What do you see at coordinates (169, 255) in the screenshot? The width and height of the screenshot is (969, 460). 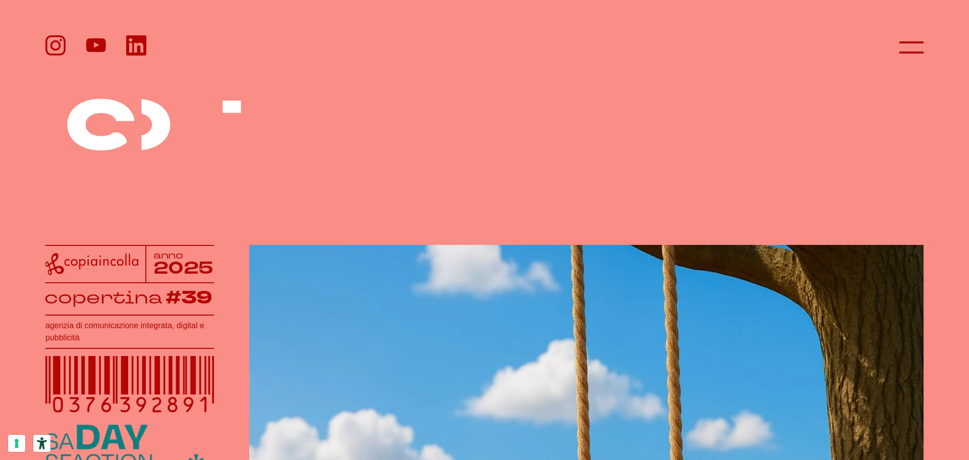 I see `tspan: anno` at bounding box center [169, 255].